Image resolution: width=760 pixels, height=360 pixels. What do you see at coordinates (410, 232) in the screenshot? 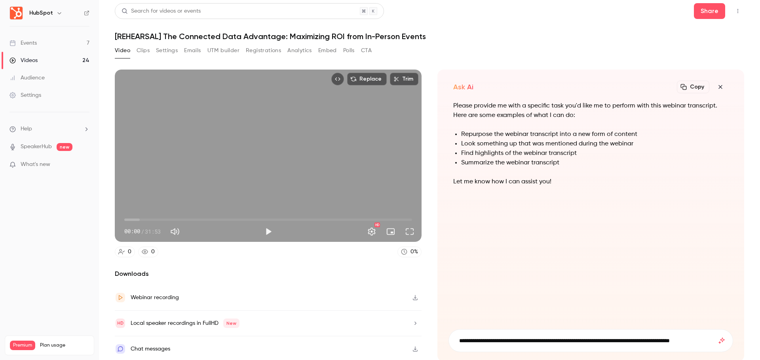
I see `button: Full screen` at bounding box center [410, 232].